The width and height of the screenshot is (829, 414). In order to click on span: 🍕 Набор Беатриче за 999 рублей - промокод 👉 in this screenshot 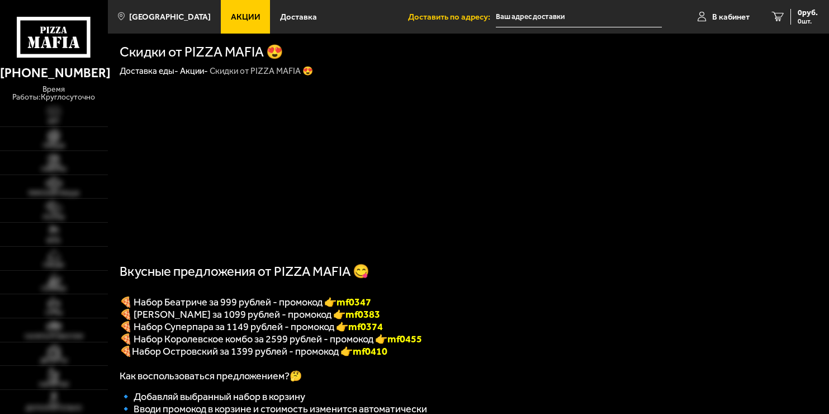, I will do `click(245, 302)`.